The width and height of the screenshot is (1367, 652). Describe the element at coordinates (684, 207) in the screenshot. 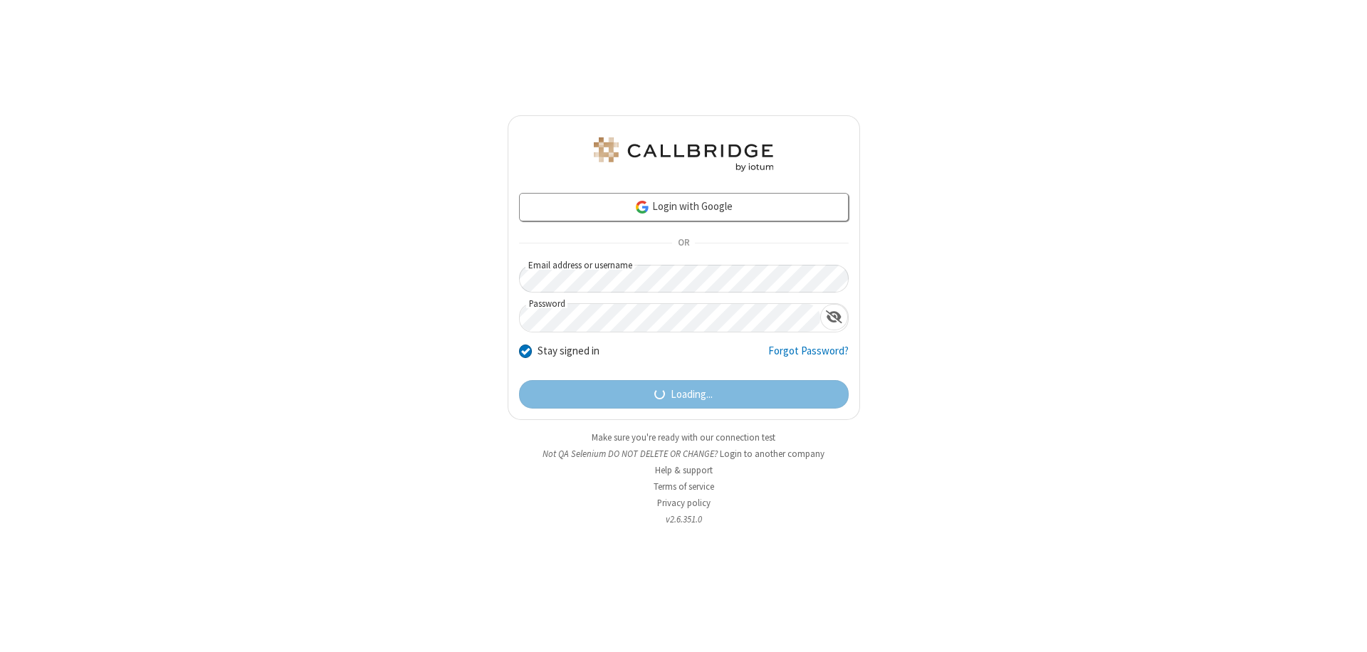

I see `a: Login with Google` at that location.